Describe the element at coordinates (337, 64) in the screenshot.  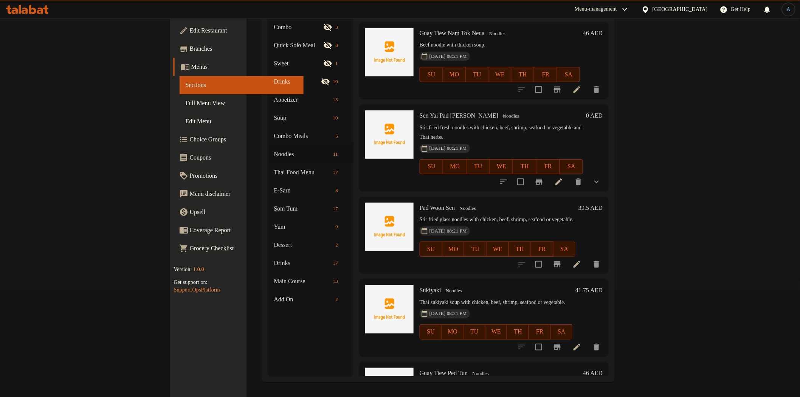
I see `span: 1` at that location.